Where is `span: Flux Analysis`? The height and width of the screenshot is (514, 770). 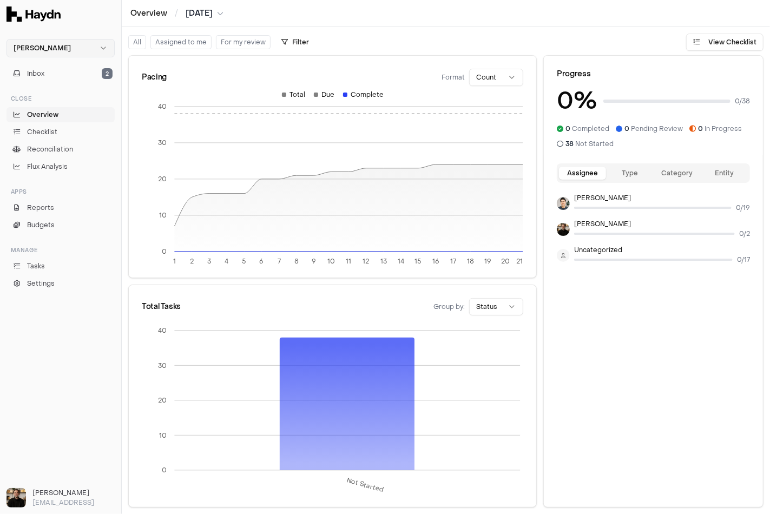
span: Flux Analysis is located at coordinates (47, 167).